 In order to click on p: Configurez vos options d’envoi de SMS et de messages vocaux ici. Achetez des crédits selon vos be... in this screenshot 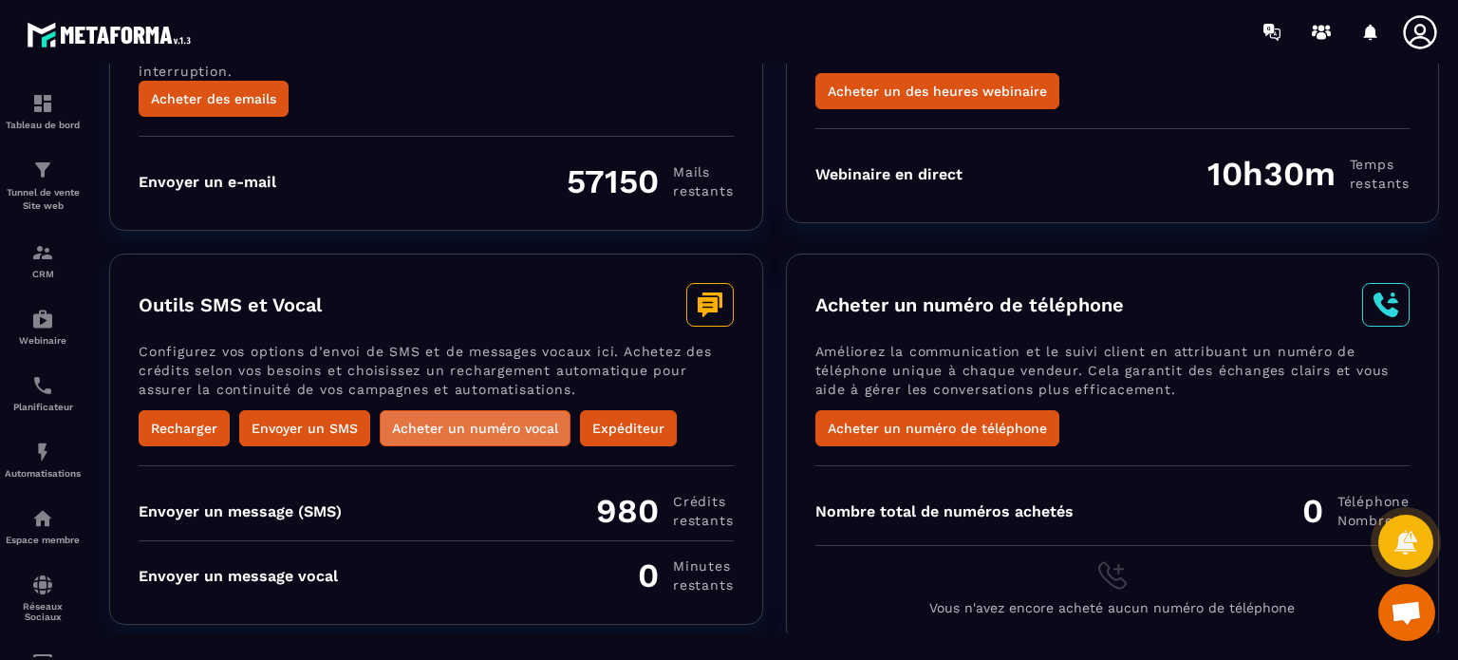, I will do `click(436, 376)`.